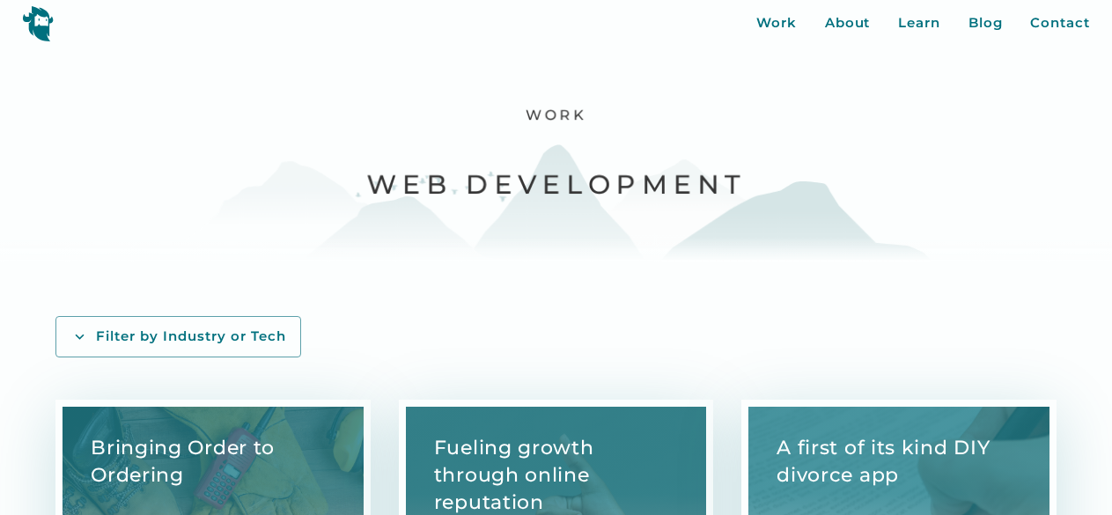 Image resolution: width=1112 pixels, height=515 pixels. Describe the element at coordinates (848, 23) in the screenshot. I see `a: About` at that location.